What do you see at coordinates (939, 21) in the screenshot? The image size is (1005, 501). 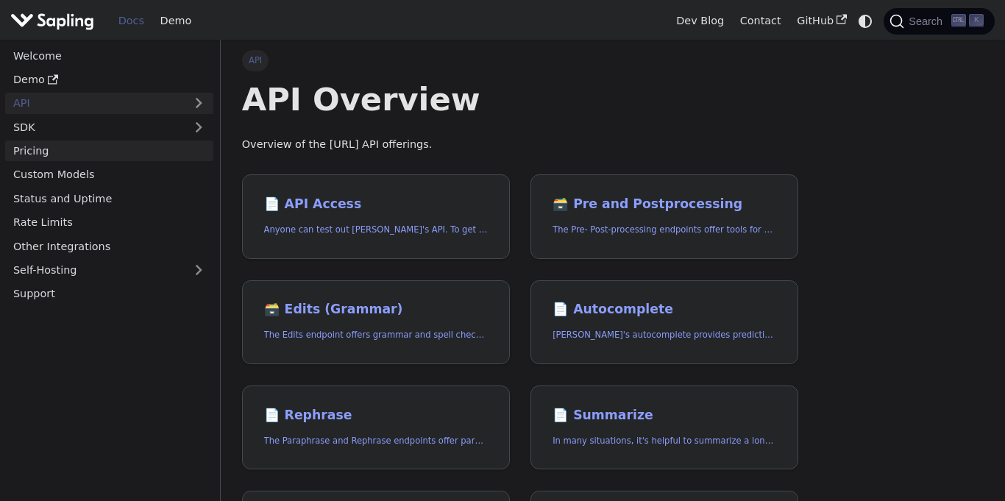 I see `button: Search (Ctrl+K)` at bounding box center [939, 21].